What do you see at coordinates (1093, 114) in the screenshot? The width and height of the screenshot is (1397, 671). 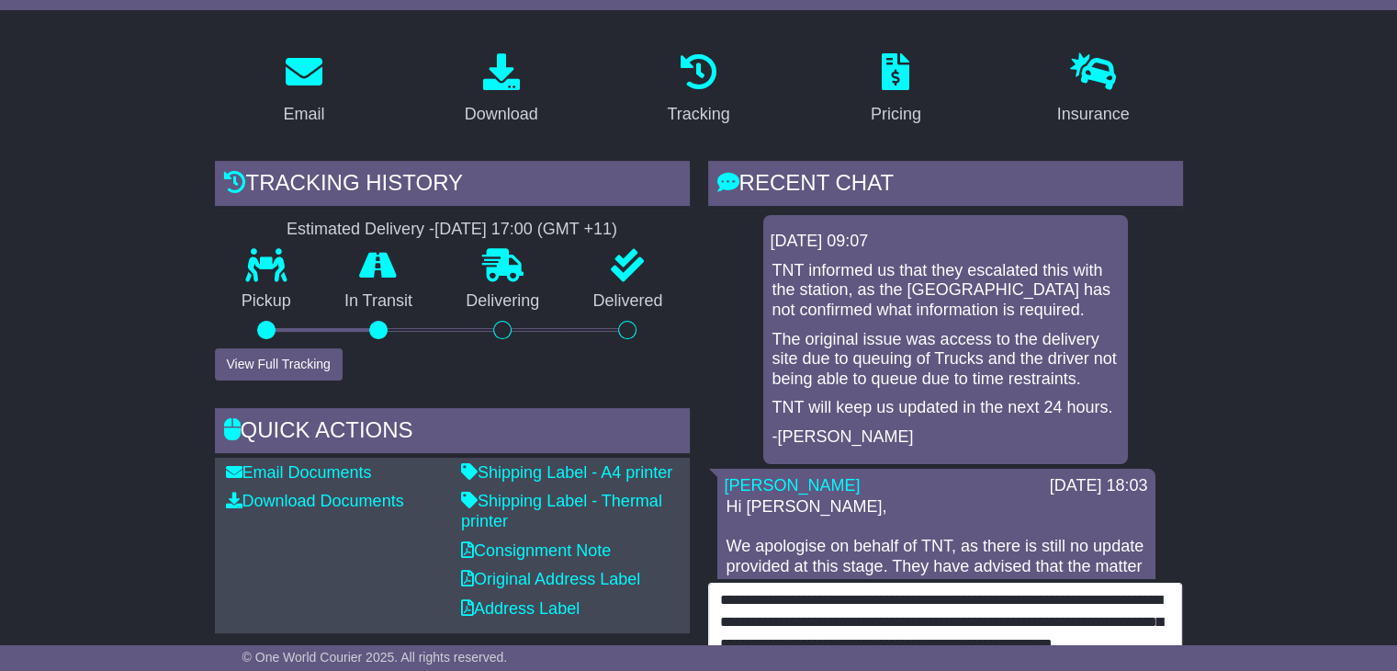 I see `div: Insurance` at bounding box center [1093, 114].